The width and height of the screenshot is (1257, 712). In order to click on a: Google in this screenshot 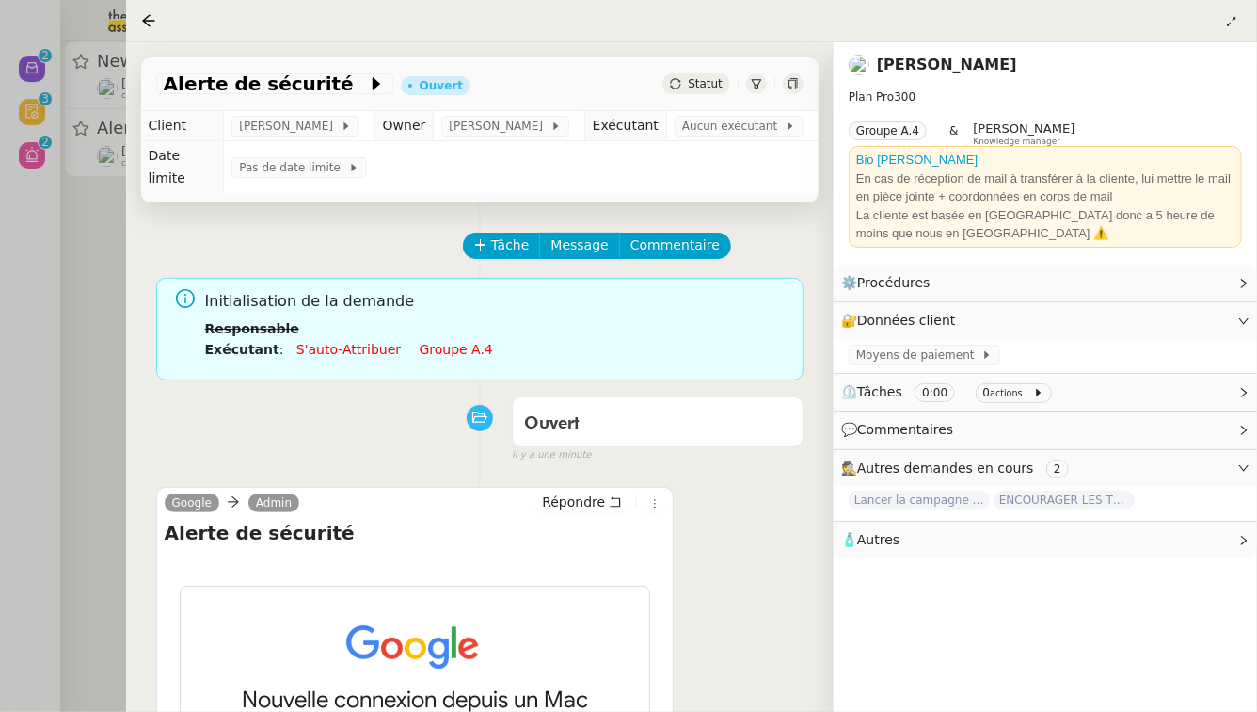, I will do `click(192, 503)`.